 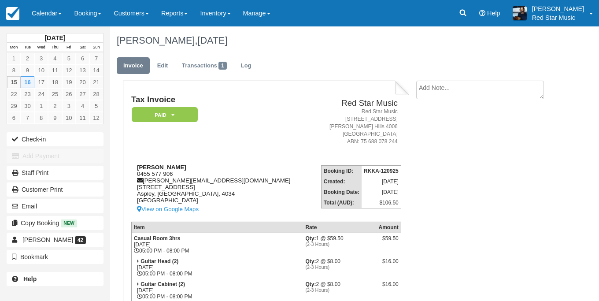 What do you see at coordinates (69, 94) in the screenshot?
I see `a: 26` at bounding box center [69, 94].